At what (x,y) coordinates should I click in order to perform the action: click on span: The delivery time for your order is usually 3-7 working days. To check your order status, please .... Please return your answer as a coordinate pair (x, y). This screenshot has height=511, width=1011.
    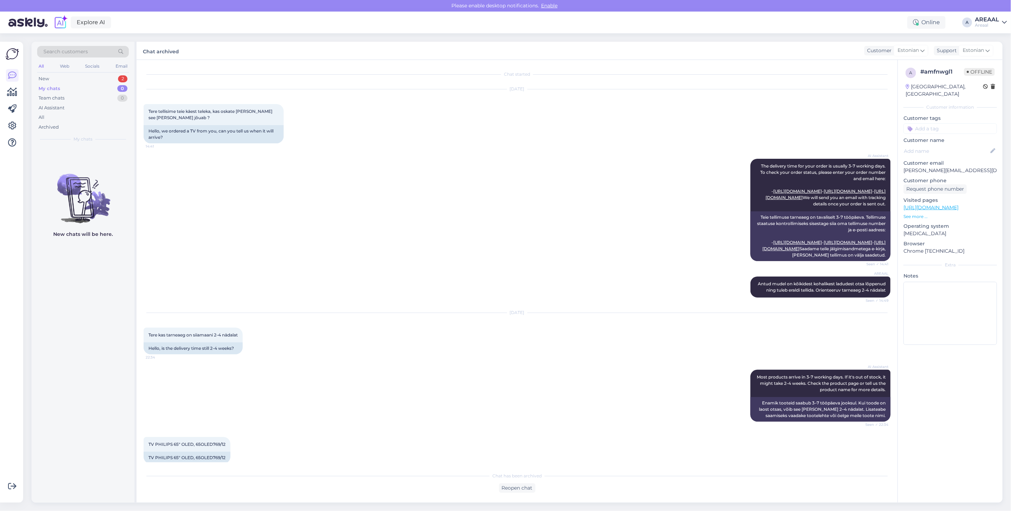
    Looking at the image, I should click on (823, 185).